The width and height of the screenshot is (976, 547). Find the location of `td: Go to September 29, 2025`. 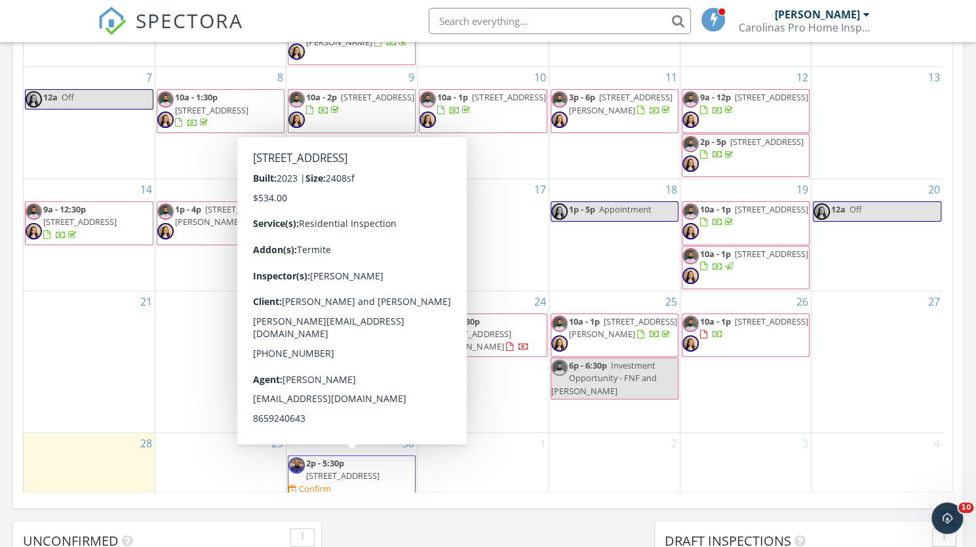

td: Go to September 29, 2025 is located at coordinates (220, 465).